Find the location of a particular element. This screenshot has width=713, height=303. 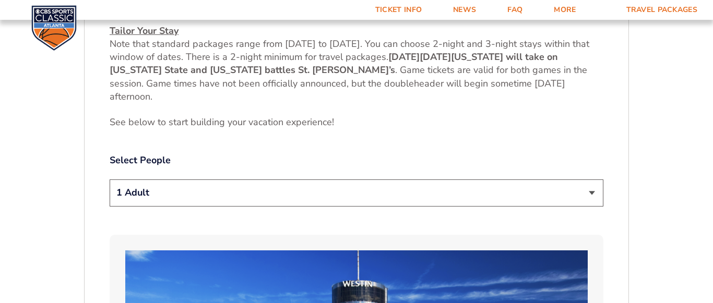

label: Select People is located at coordinates (356, 160).